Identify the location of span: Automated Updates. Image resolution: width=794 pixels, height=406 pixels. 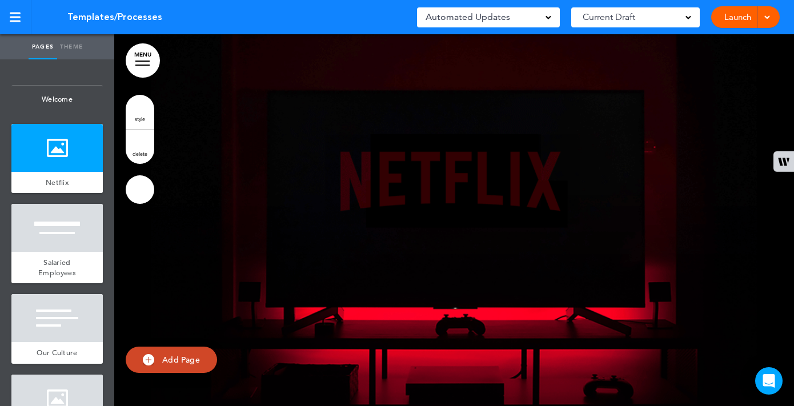
(468, 17).